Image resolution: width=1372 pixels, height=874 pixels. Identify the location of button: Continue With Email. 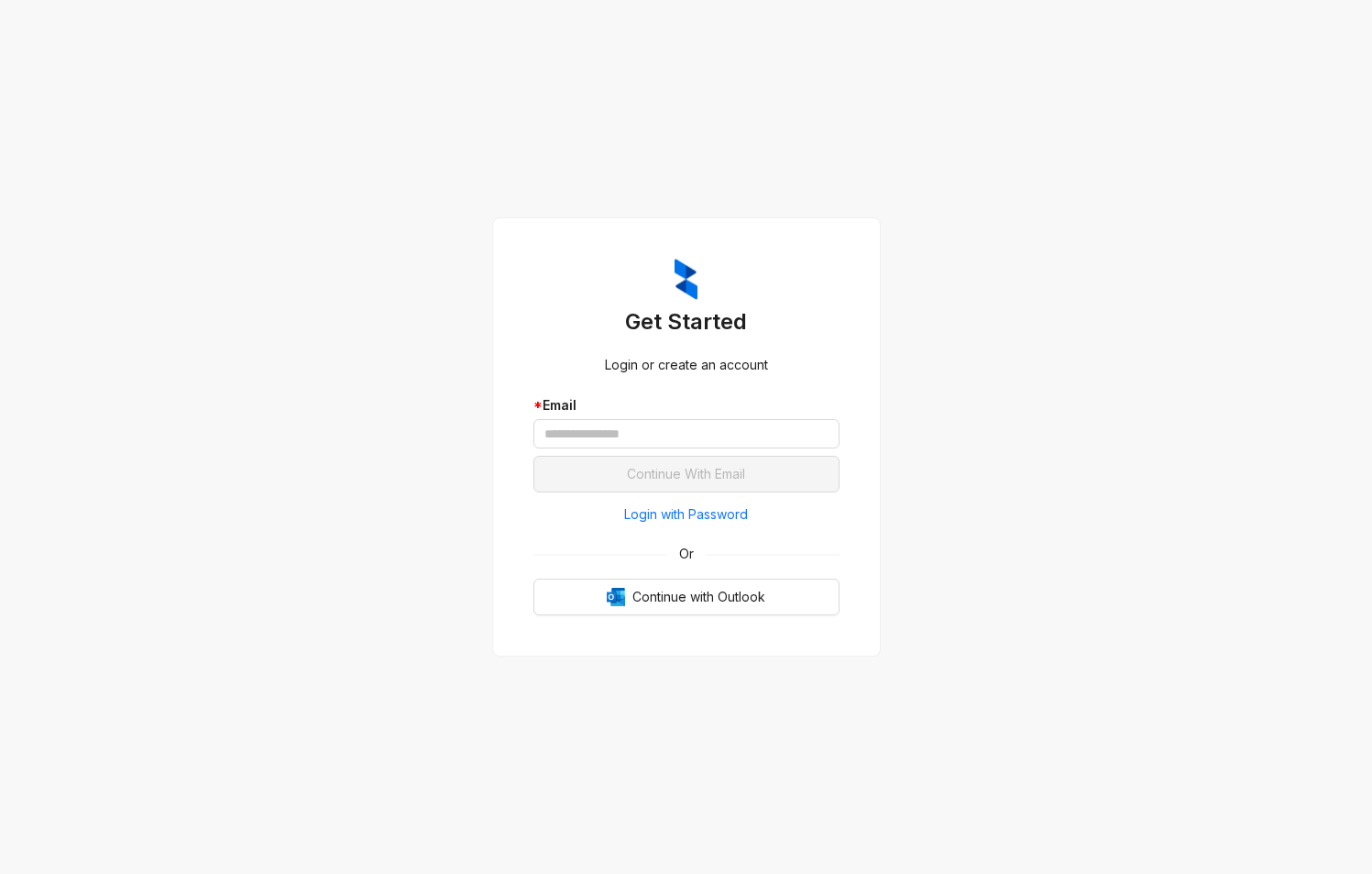
(686, 474).